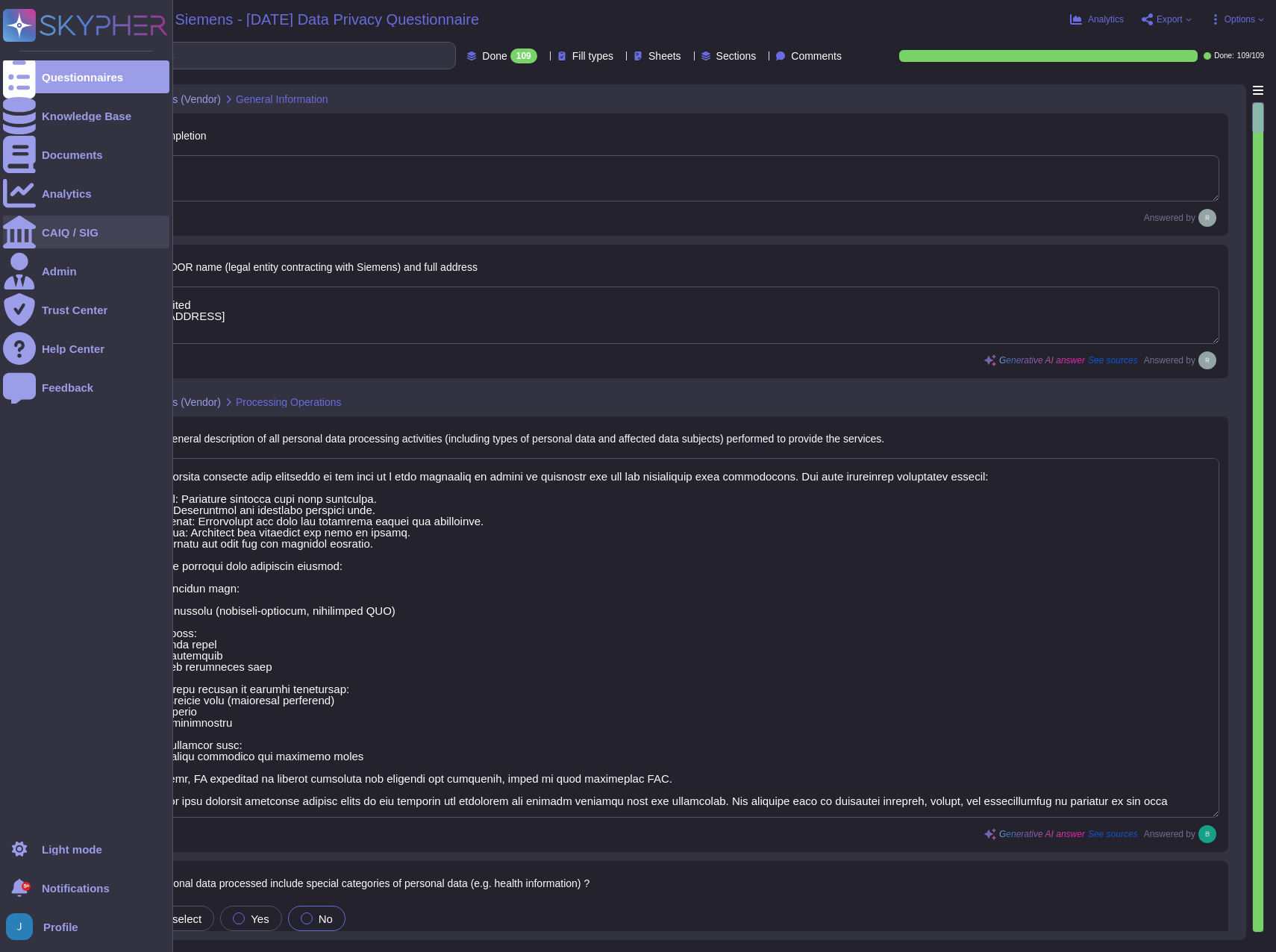 This screenshot has width=1276, height=952. What do you see at coordinates (1251, 56) in the screenshot?
I see `span: 109 / 109` at bounding box center [1251, 56].